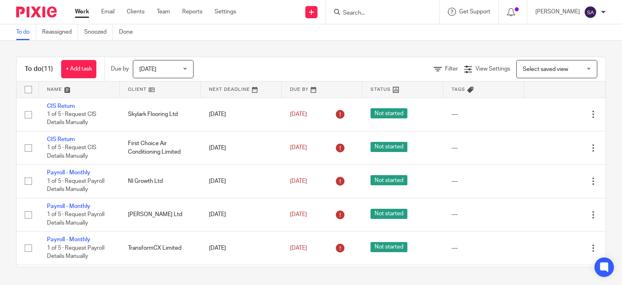 The image size is (622, 285). What do you see at coordinates (452, 69) in the screenshot?
I see `span: Filter` at bounding box center [452, 69].